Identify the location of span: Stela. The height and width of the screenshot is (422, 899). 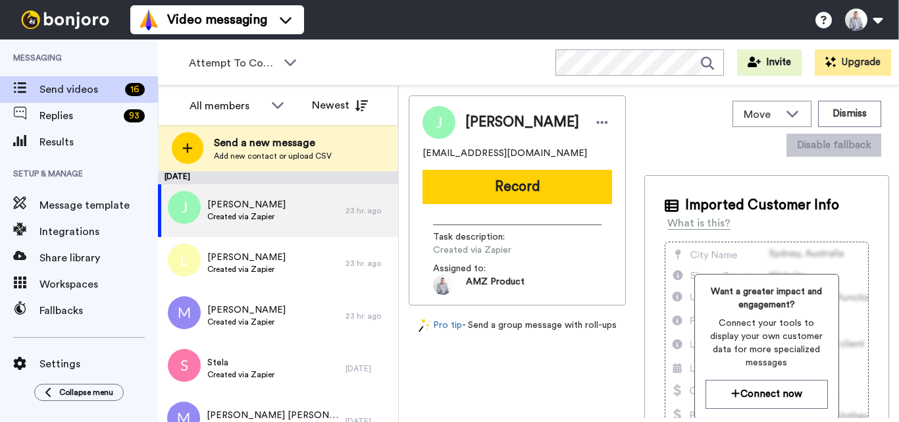
(241, 363).